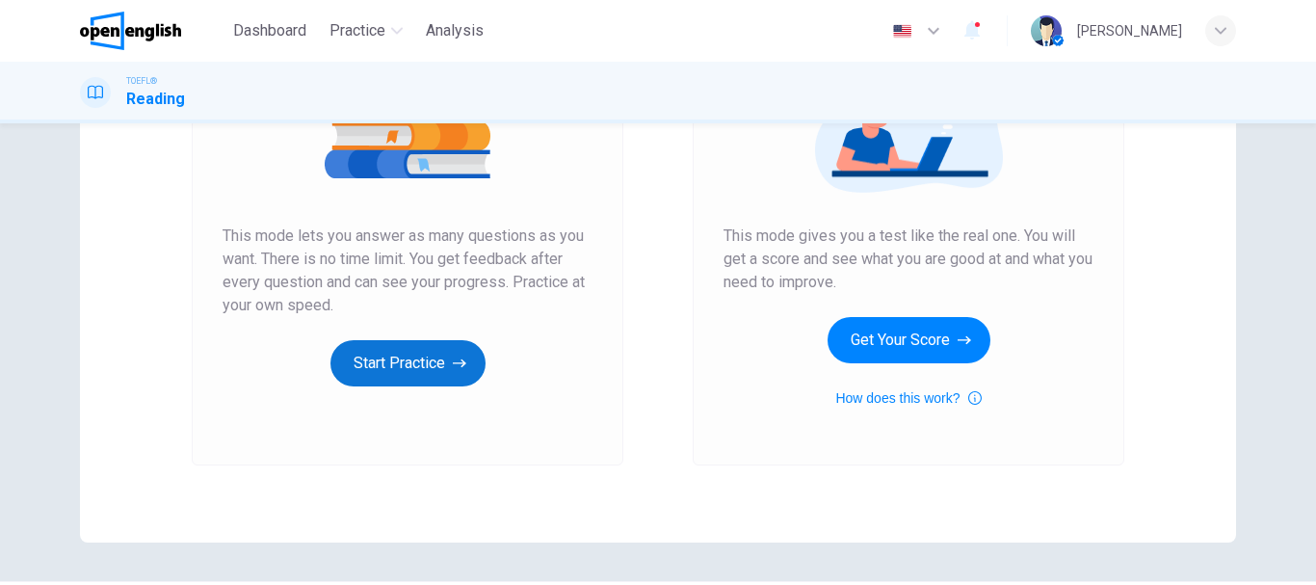 This screenshot has width=1316, height=585. I want to click on button: Practice, so click(366, 31).